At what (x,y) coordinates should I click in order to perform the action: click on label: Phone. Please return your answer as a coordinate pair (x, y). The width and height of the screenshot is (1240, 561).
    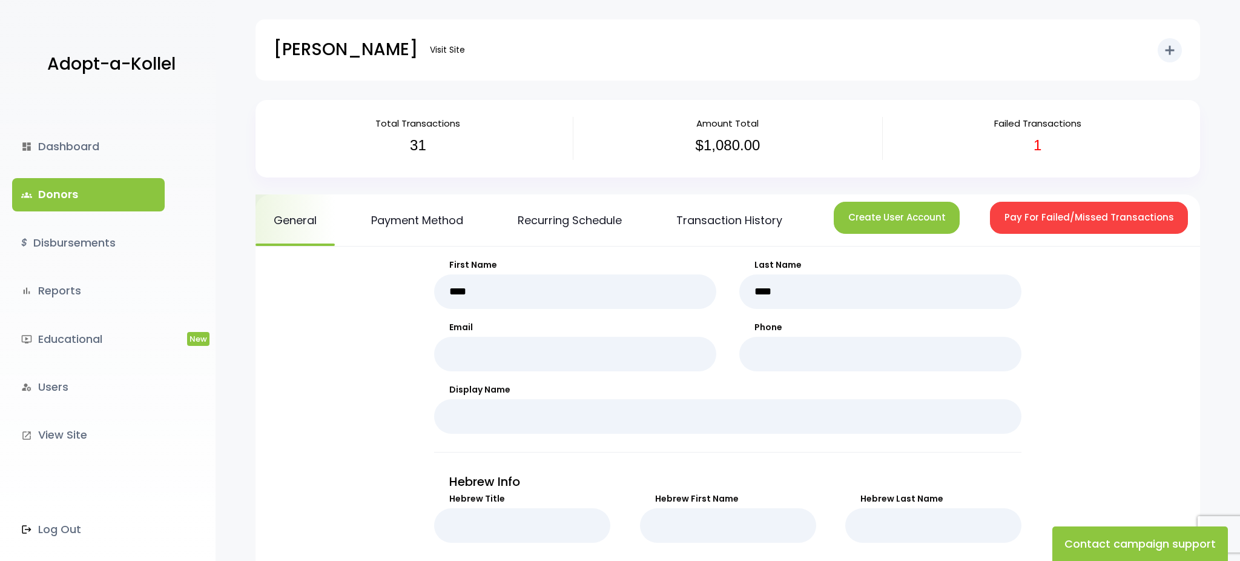
    Looking at the image, I should click on (880, 327).